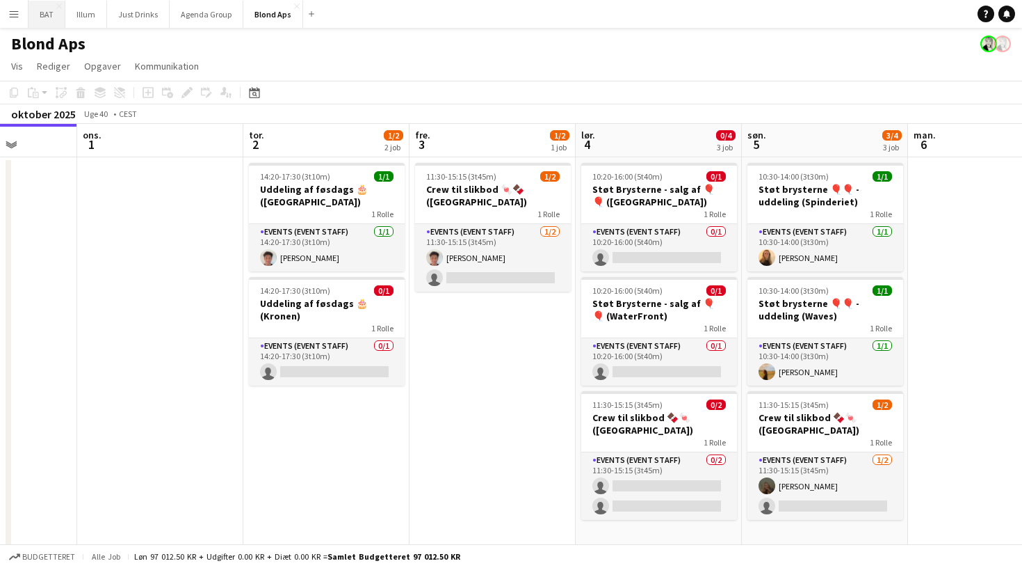  Describe the element at coordinates (560, 147) in the screenshot. I see `div: 1 job` at that location.